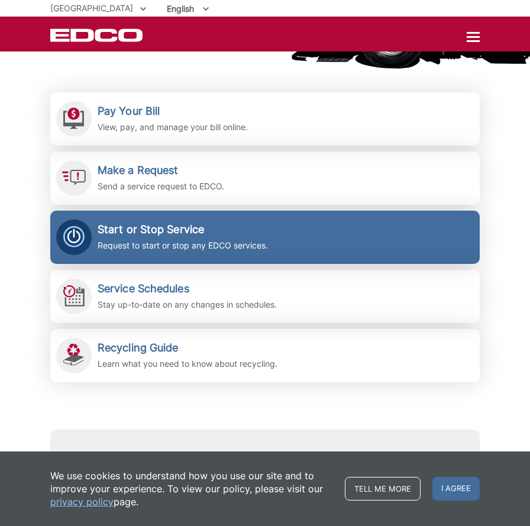  I want to click on h2: Service Schedules, so click(187, 289).